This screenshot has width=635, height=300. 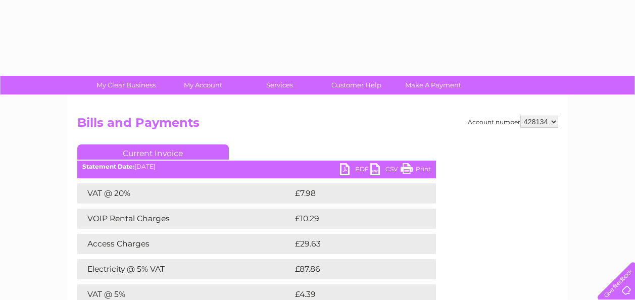 I want to click on a: My Clear Business, so click(x=126, y=85).